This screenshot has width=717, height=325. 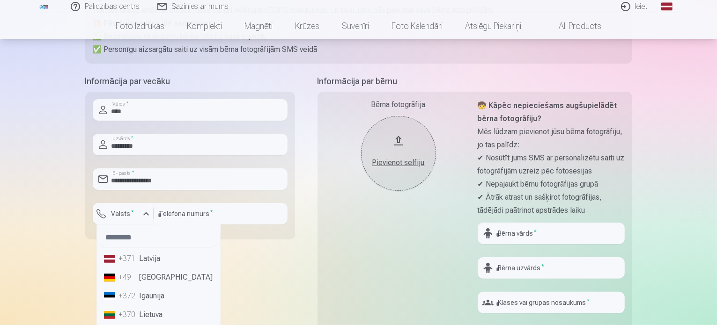 What do you see at coordinates (551, 139) in the screenshot?
I see `p: Mēs lūdzam pievienot jūsu bērna fotogrāfiju, jo tas palīdz:` at bounding box center [551, 139].